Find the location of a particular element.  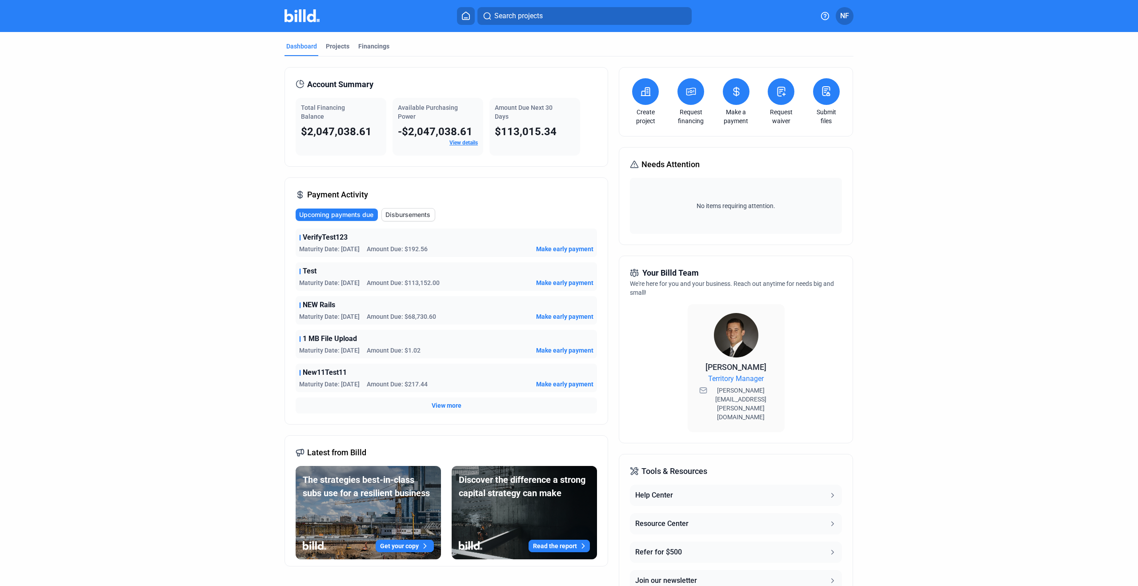

span: Test is located at coordinates (309, 271).